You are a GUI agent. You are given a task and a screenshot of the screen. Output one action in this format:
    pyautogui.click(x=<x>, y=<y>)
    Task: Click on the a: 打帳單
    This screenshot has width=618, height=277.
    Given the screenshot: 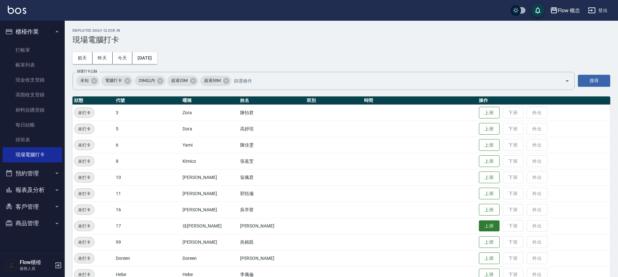 What is the action you would take?
    pyautogui.click(x=32, y=50)
    